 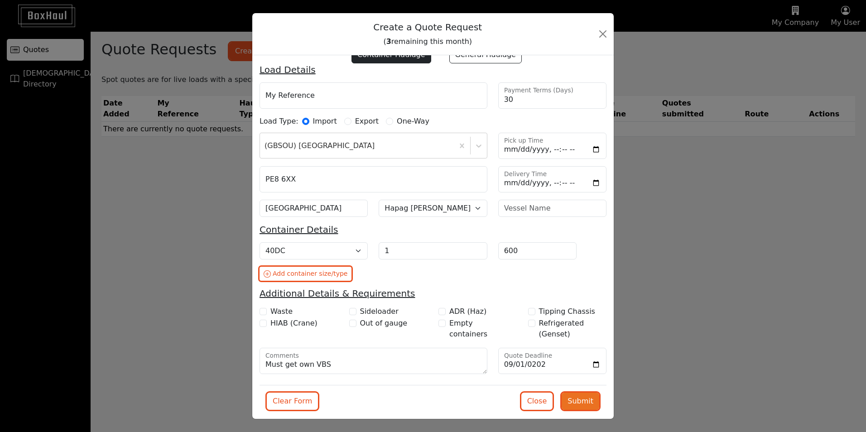 I want to click on button: Submit, so click(x=581, y=402).